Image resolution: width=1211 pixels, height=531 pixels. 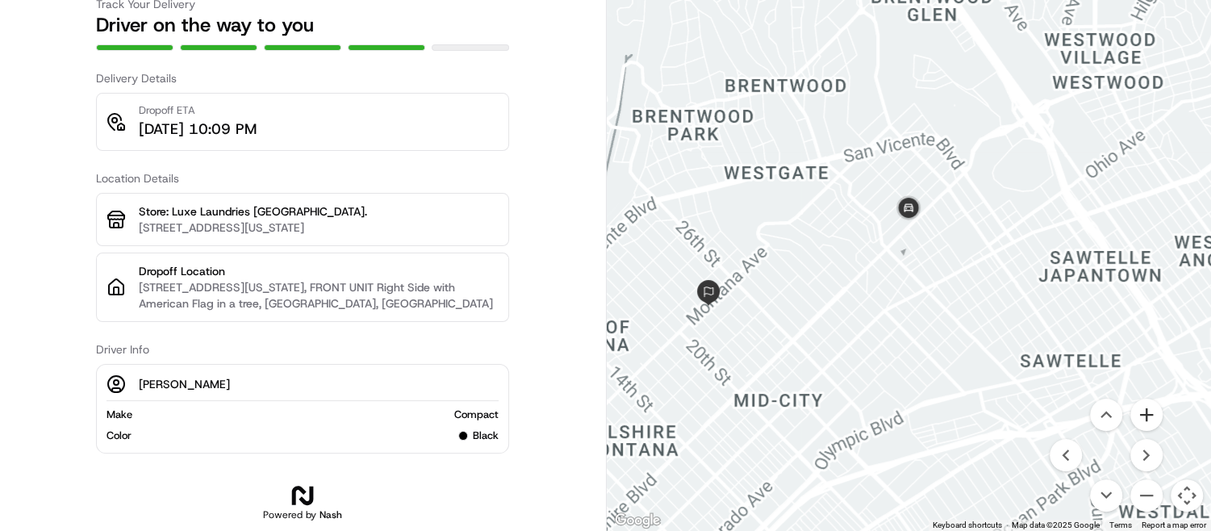 What do you see at coordinates (967, 525) in the screenshot?
I see `button: Keyboard shortcuts` at bounding box center [967, 525].